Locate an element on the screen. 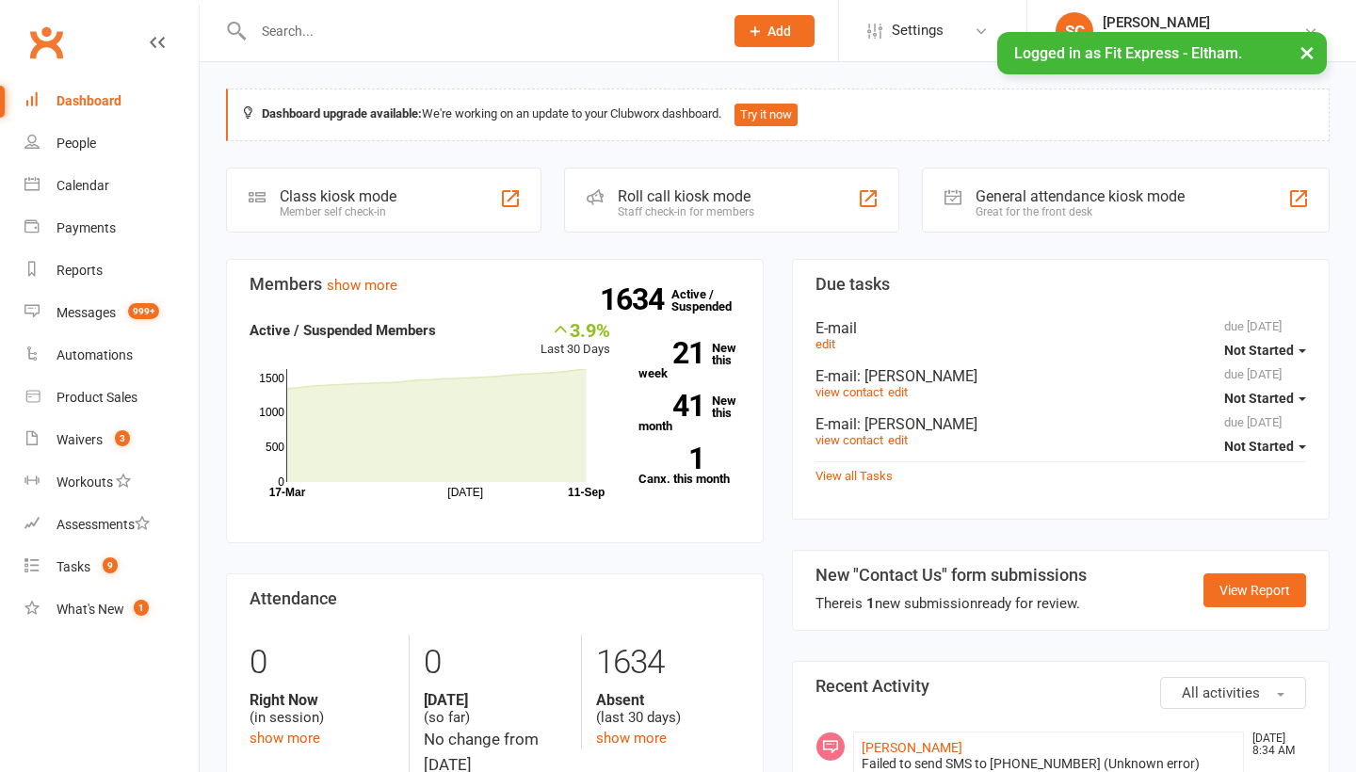 The width and height of the screenshot is (1356, 772). span: 999+ is located at coordinates (143, 311).